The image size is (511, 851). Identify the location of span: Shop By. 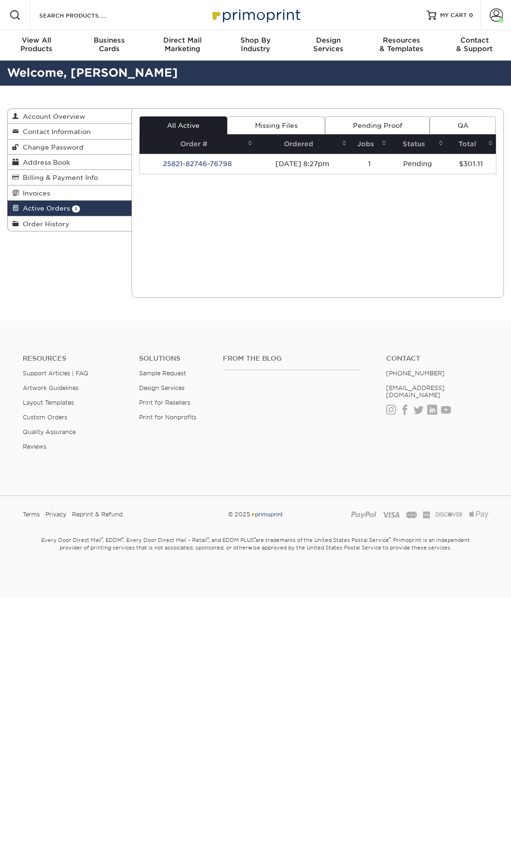
(256, 40).